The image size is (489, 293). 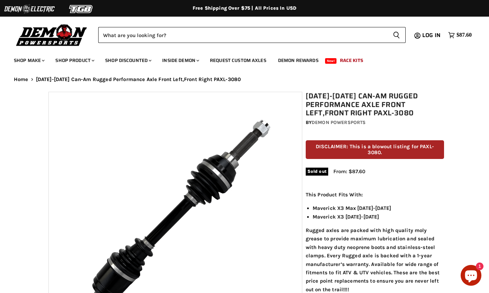 What do you see at coordinates (375, 122) in the screenshot?
I see `div: by` at bounding box center [375, 122].